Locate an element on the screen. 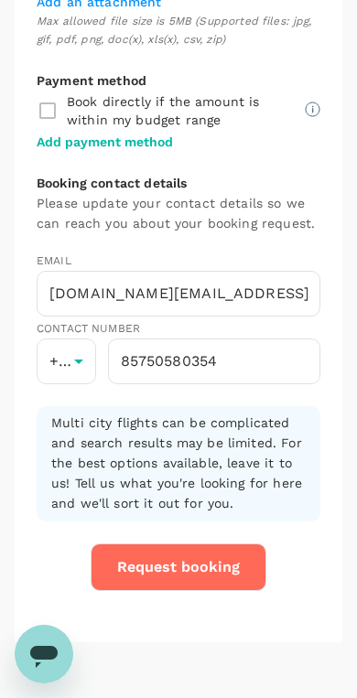 Image resolution: width=357 pixels, height=698 pixels. button: Request booking is located at coordinates (178, 567).